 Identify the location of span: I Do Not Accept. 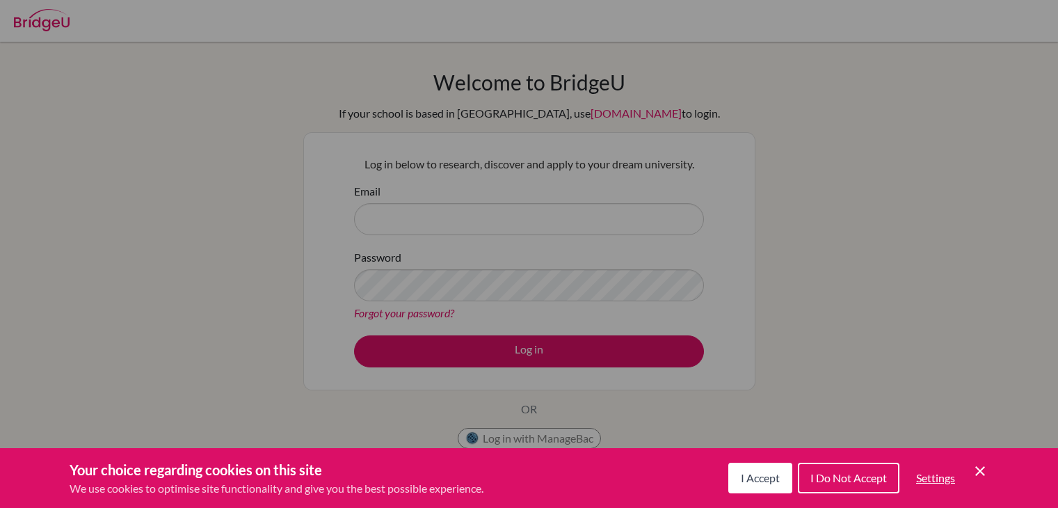
(849, 477).